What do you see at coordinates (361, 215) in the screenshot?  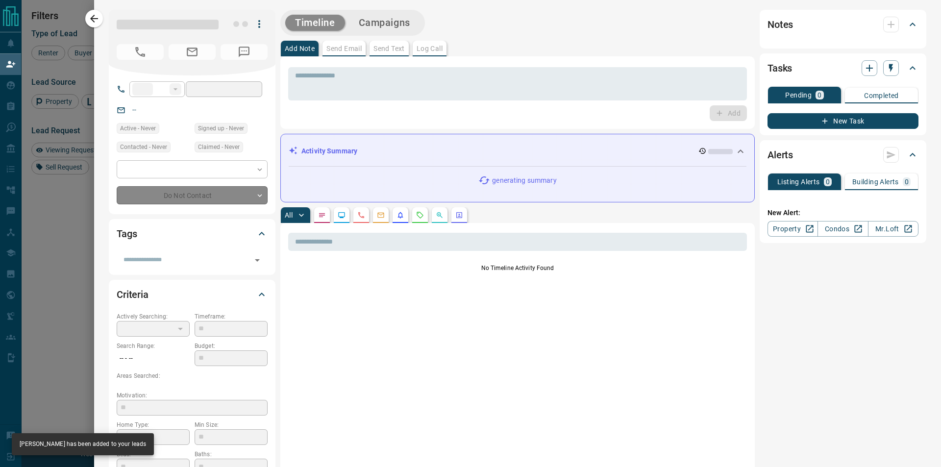 I see `svg: Calls` at bounding box center [361, 215].